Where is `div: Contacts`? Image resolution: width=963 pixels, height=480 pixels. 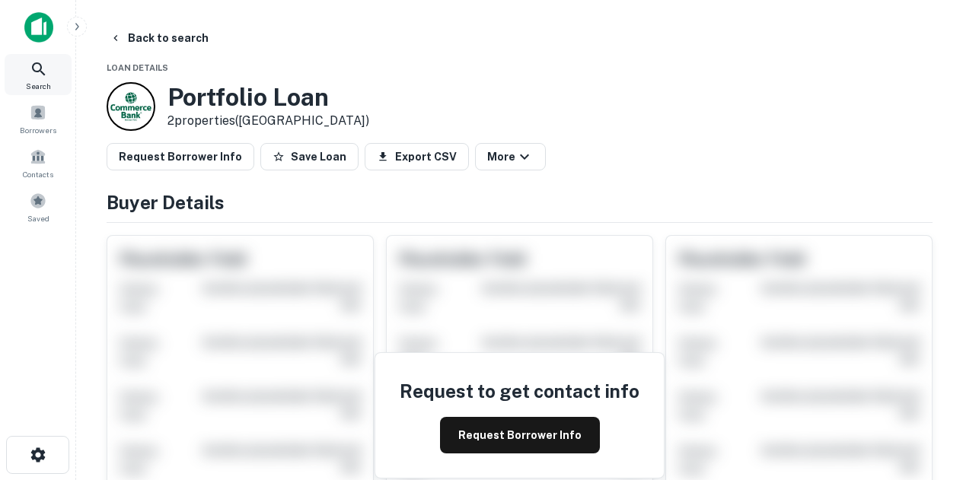 div: Contacts is located at coordinates (38, 163).